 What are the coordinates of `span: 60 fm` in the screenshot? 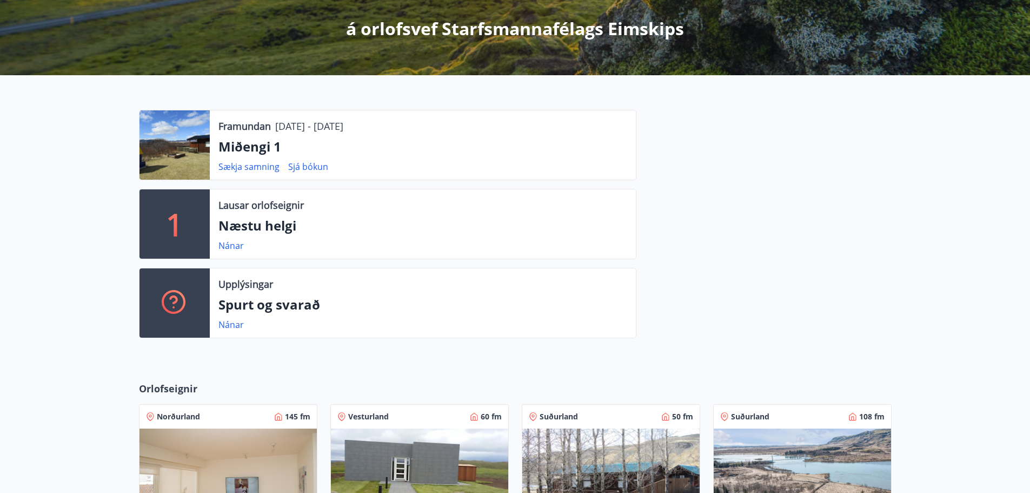 It's located at (491, 416).